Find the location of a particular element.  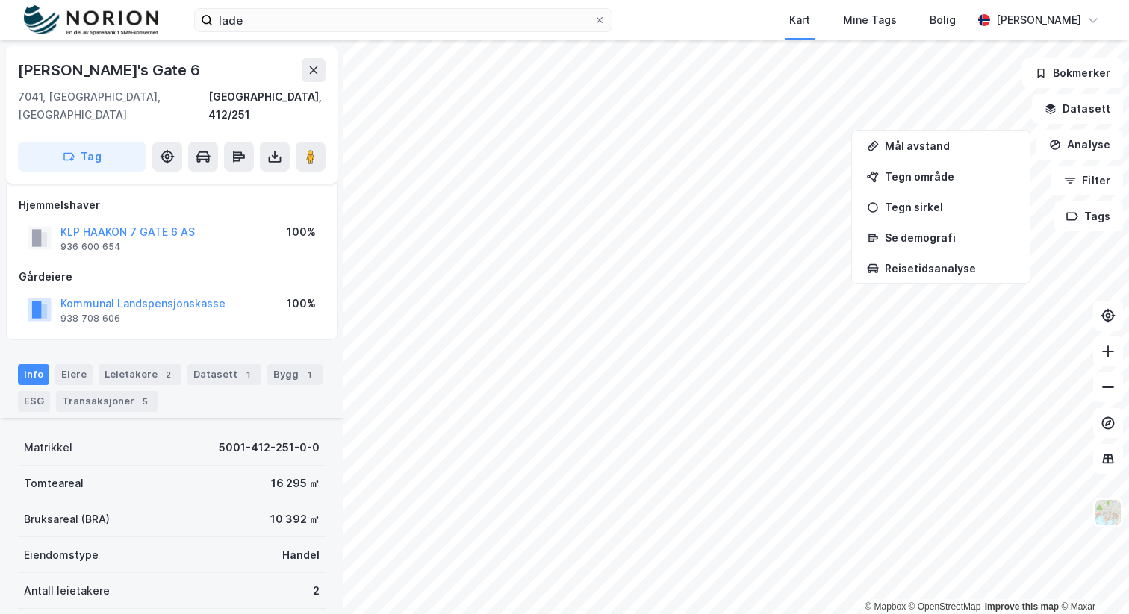

div: 10 392 ㎡ is located at coordinates (295, 520).